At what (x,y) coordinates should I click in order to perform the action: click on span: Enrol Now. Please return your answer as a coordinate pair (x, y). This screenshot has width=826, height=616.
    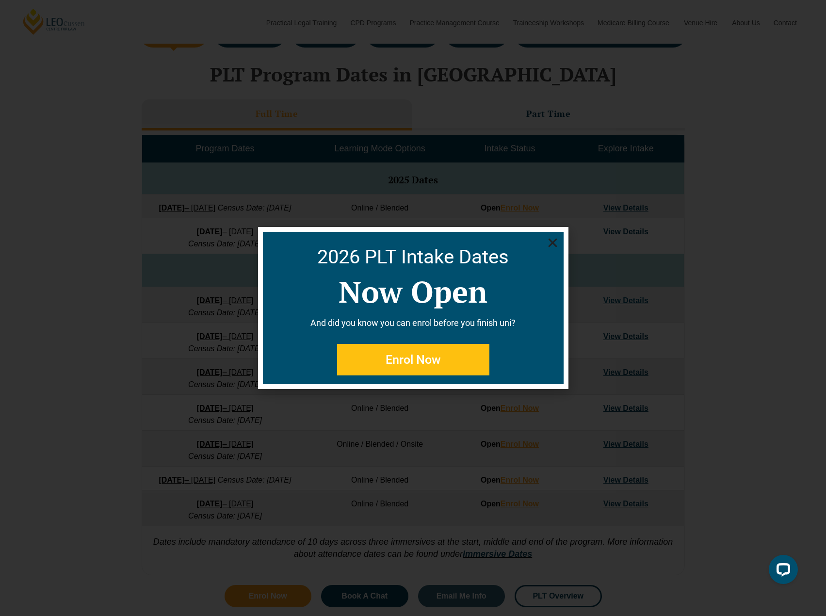
    Looking at the image, I should click on (413, 359).